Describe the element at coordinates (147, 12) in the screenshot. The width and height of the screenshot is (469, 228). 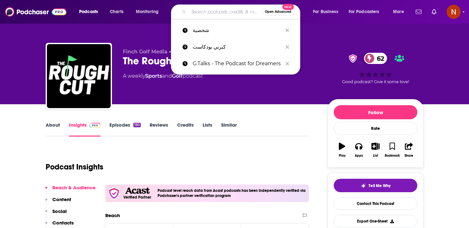
I see `span: Monitoring` at that location.